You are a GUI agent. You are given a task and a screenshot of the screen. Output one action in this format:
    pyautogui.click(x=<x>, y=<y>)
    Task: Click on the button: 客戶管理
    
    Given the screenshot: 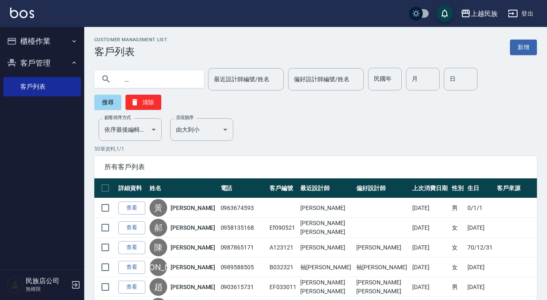 What is the action you would take?
    pyautogui.click(x=42, y=63)
    